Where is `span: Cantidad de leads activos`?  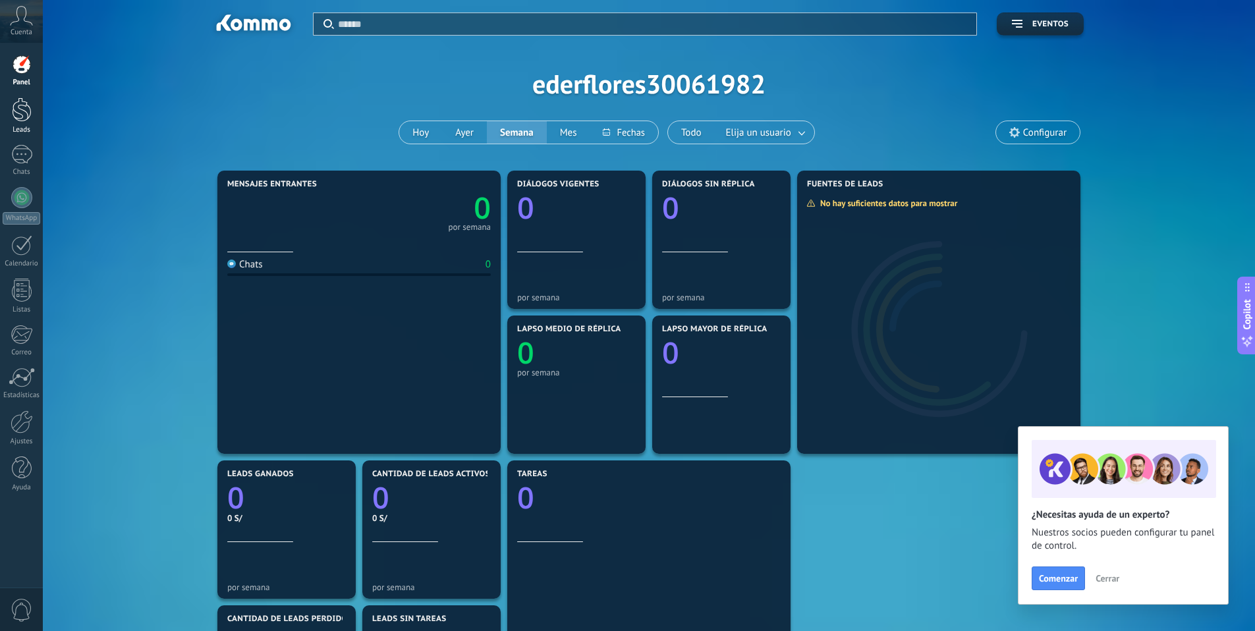
span: Cantidad de leads activos is located at coordinates (431, 474).